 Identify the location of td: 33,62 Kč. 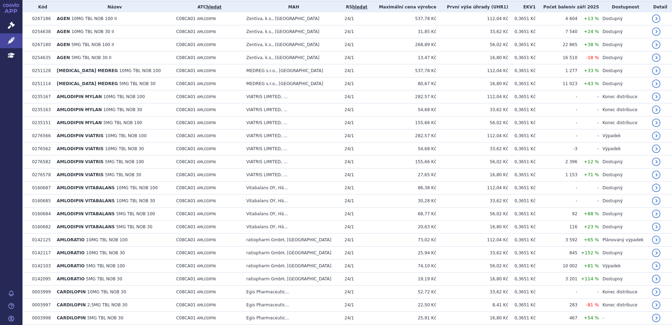
(472, 149).